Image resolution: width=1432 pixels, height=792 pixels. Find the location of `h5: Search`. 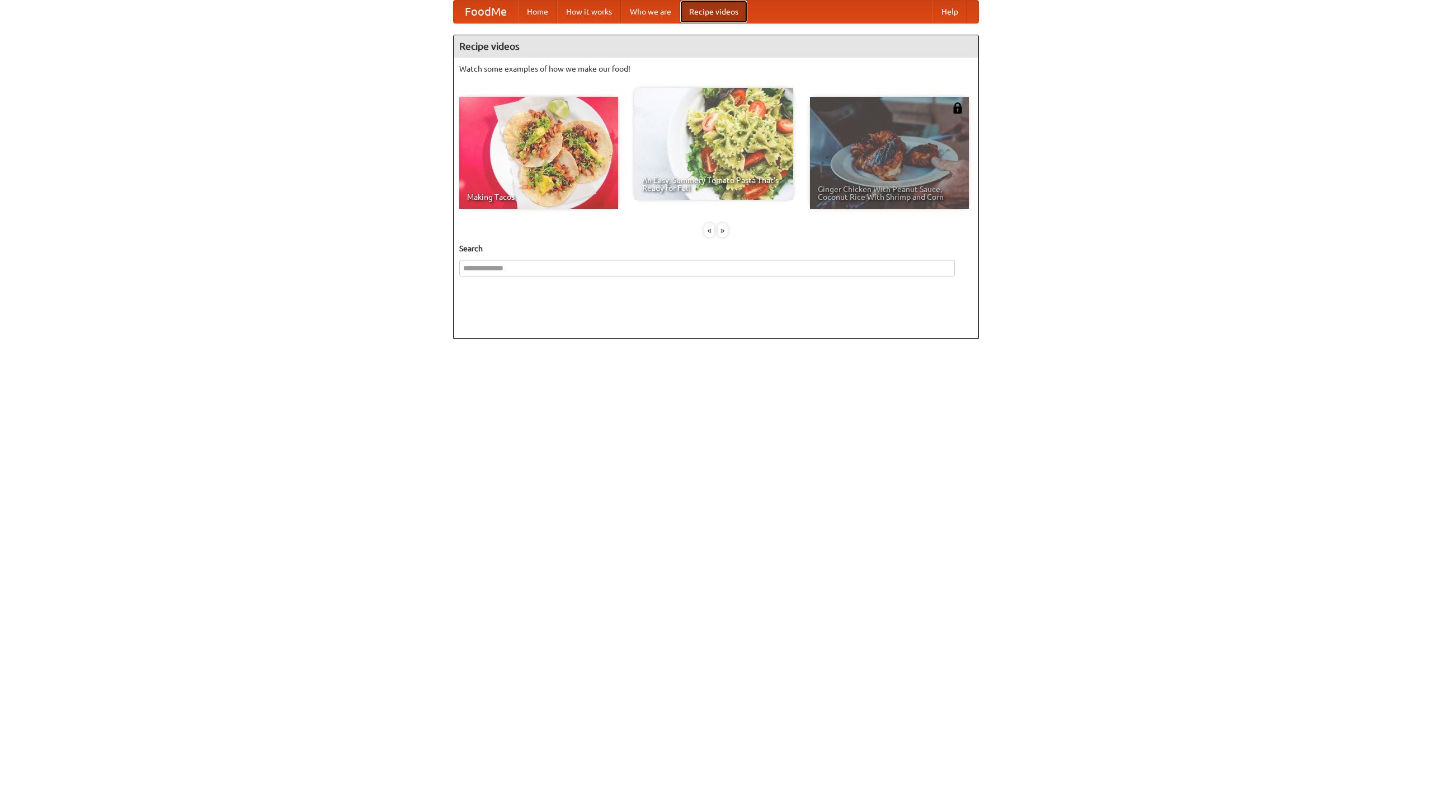

h5: Search is located at coordinates (716, 248).